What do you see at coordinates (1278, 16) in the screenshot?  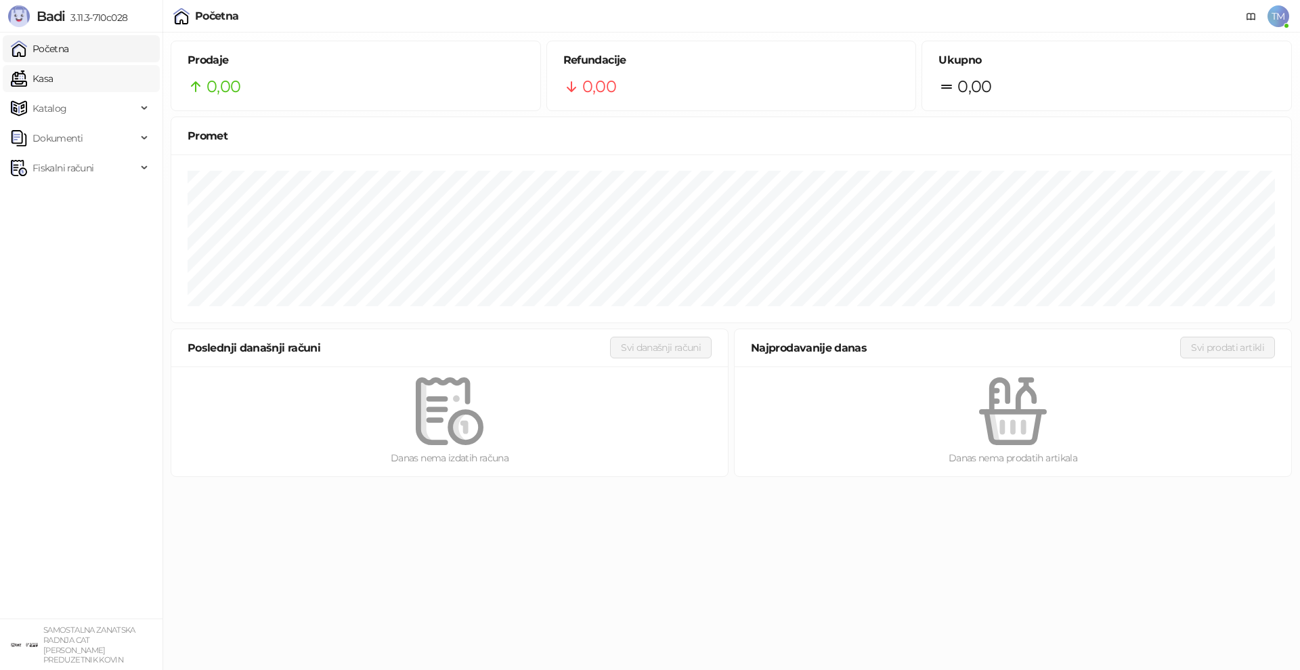 I see `span: TM` at bounding box center [1278, 16].